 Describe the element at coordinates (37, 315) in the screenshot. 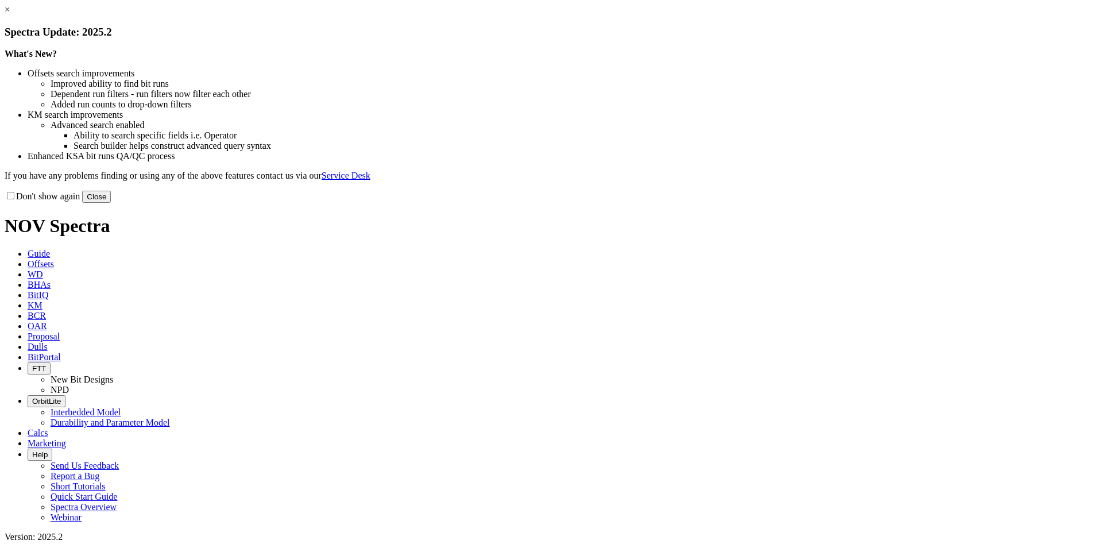

I see `span: BCR` at that location.